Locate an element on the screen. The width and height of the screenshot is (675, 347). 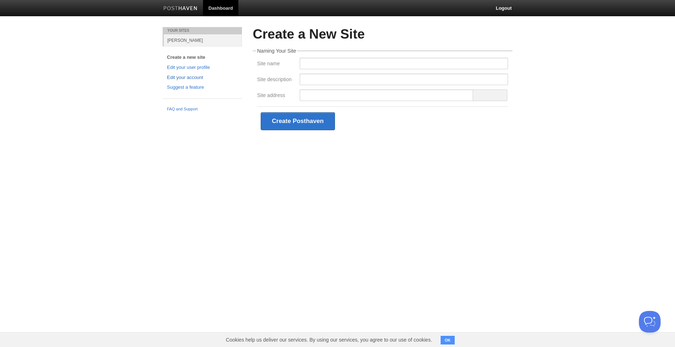
a: Edit your account is located at coordinates (202, 77).